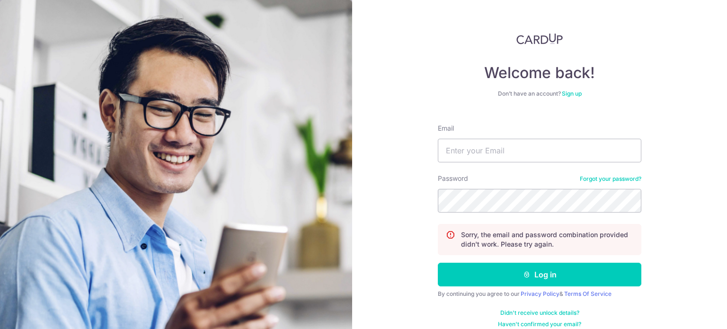  I want to click on button: Log in, so click(540, 275).